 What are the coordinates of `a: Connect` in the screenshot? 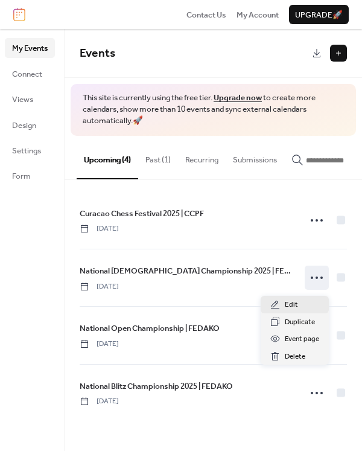 It's located at (30, 74).